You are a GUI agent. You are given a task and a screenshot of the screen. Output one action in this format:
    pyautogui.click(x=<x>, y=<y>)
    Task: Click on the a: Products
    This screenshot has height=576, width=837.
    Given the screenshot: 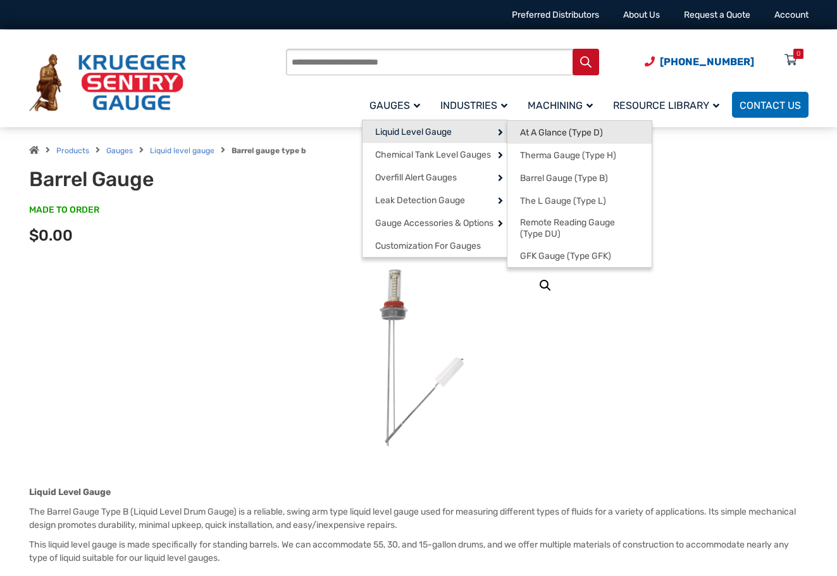 What is the action you would take?
    pyautogui.click(x=73, y=151)
    